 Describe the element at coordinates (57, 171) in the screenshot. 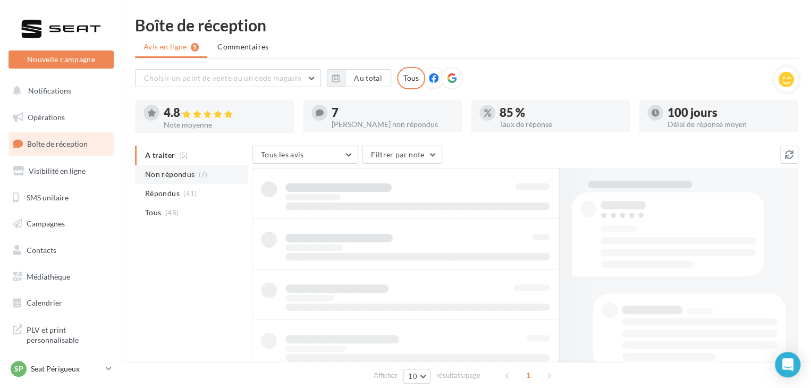

I see `span: Visibilité en ligne` at that location.